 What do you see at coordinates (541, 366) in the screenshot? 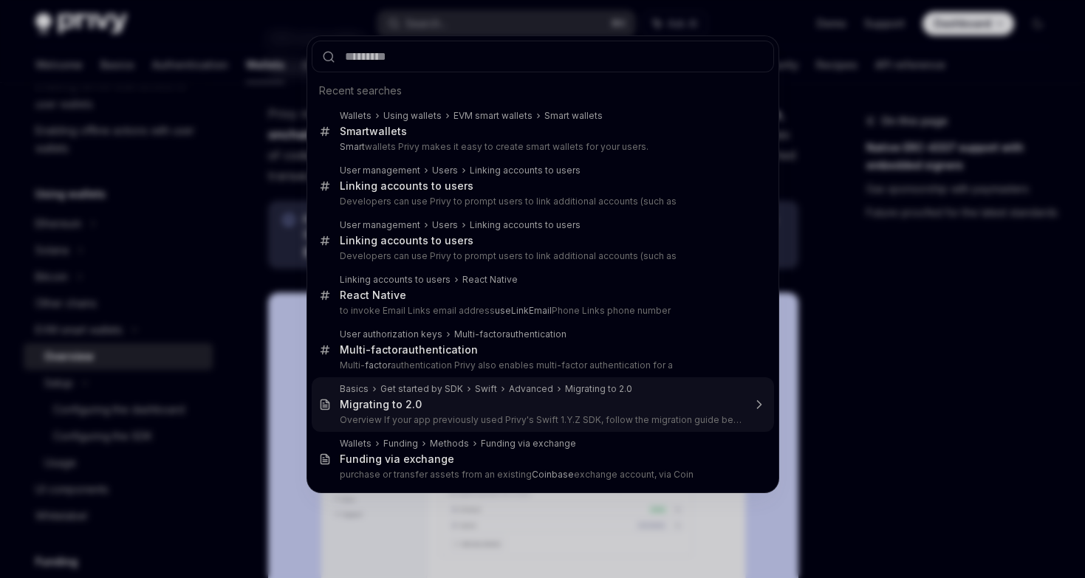
I see `p: Multi- authentication Privy also enables multi-factor authentication for a` at bounding box center [541, 366].